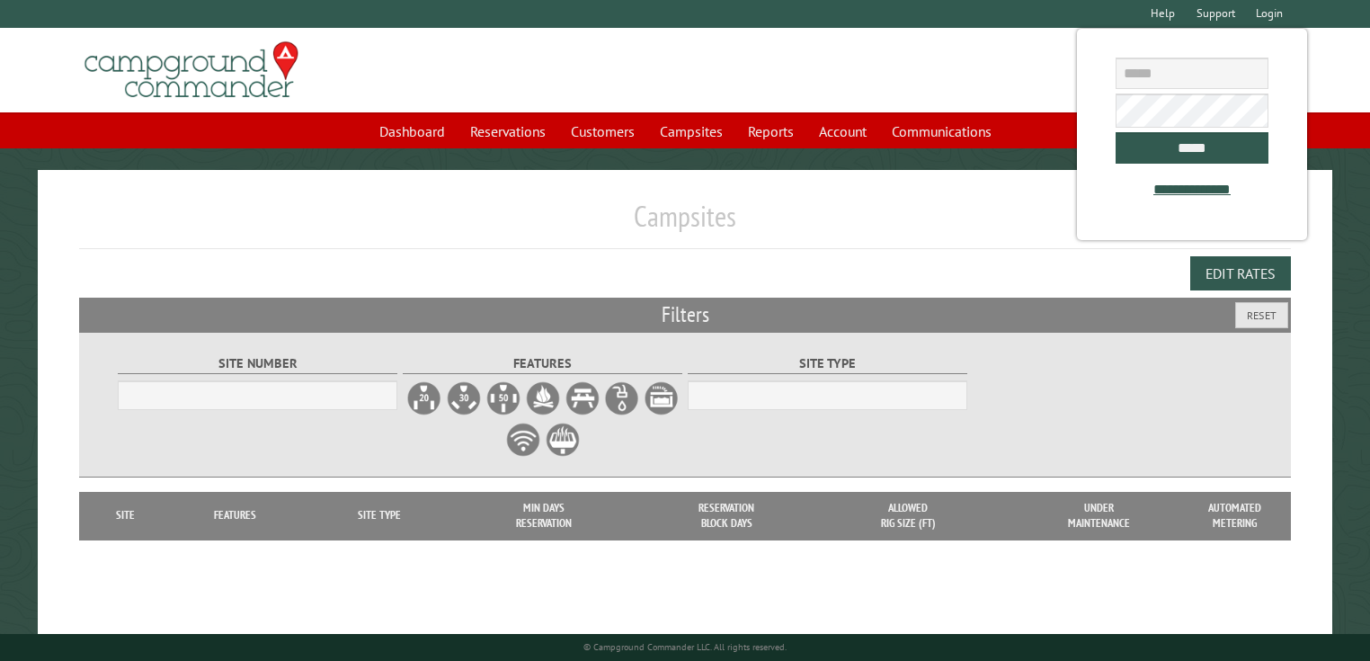 Image resolution: width=1370 pixels, height=661 pixels. Describe the element at coordinates (523, 440) in the screenshot. I see `label: WiFi Service` at that location.